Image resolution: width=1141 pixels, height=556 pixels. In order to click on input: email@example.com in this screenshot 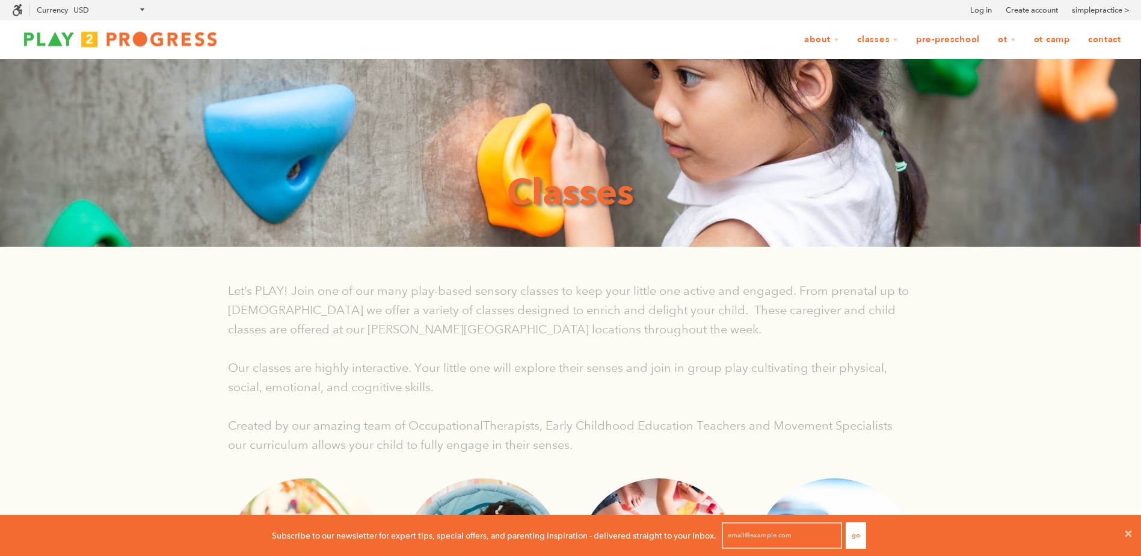, I will do `click(782, 535)`.